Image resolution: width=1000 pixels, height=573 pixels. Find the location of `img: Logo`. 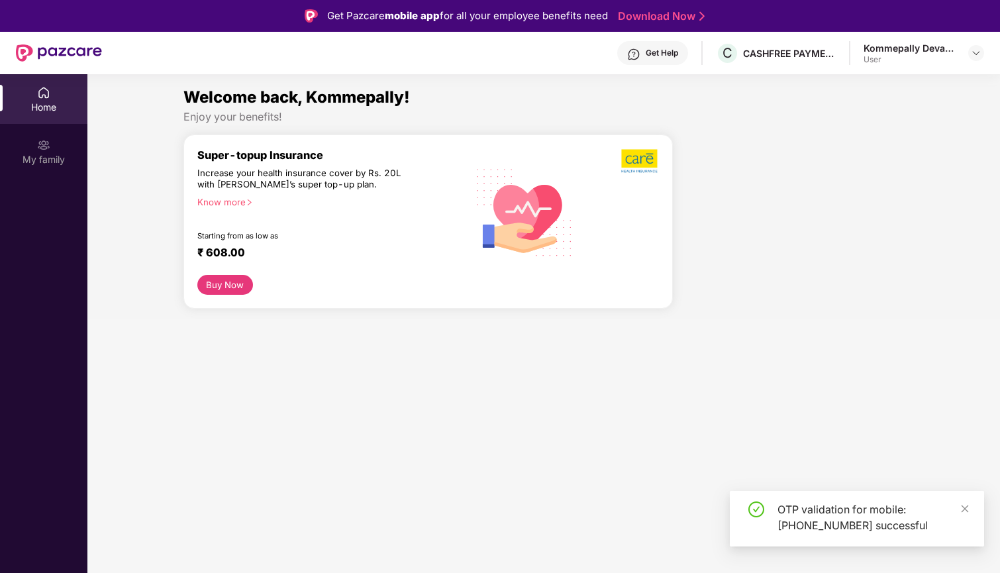

img: Logo is located at coordinates (311, 16).